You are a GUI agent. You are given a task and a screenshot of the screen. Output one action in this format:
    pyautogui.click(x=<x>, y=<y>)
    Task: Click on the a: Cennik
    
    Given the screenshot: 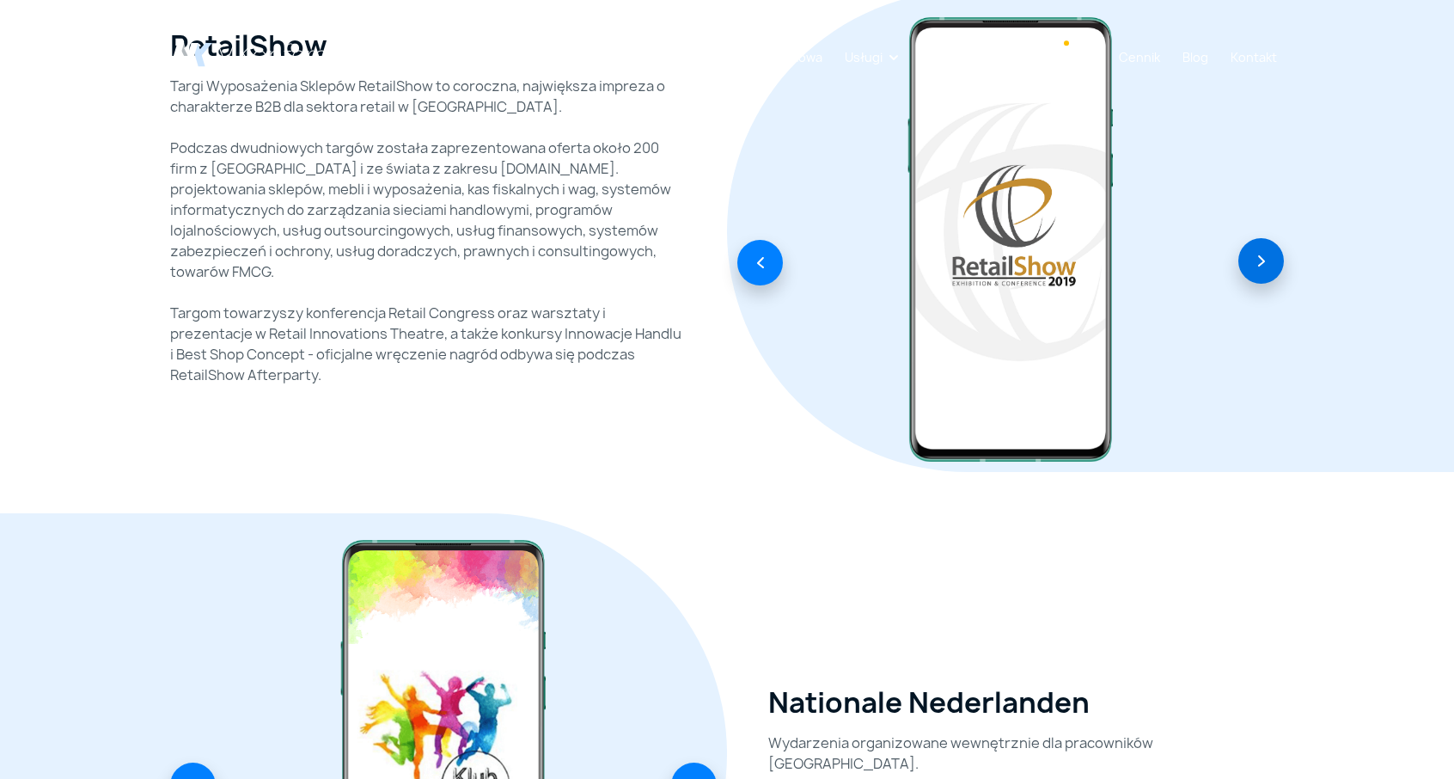 What is the action you would take?
    pyautogui.click(x=1140, y=57)
    